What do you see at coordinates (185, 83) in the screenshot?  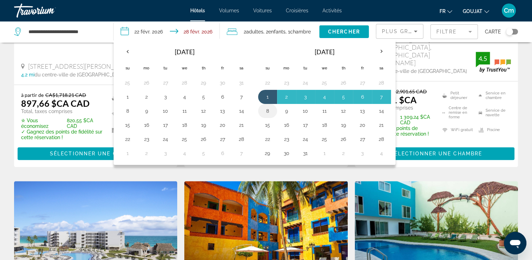 I see `button: Day 28` at bounding box center [185, 83].